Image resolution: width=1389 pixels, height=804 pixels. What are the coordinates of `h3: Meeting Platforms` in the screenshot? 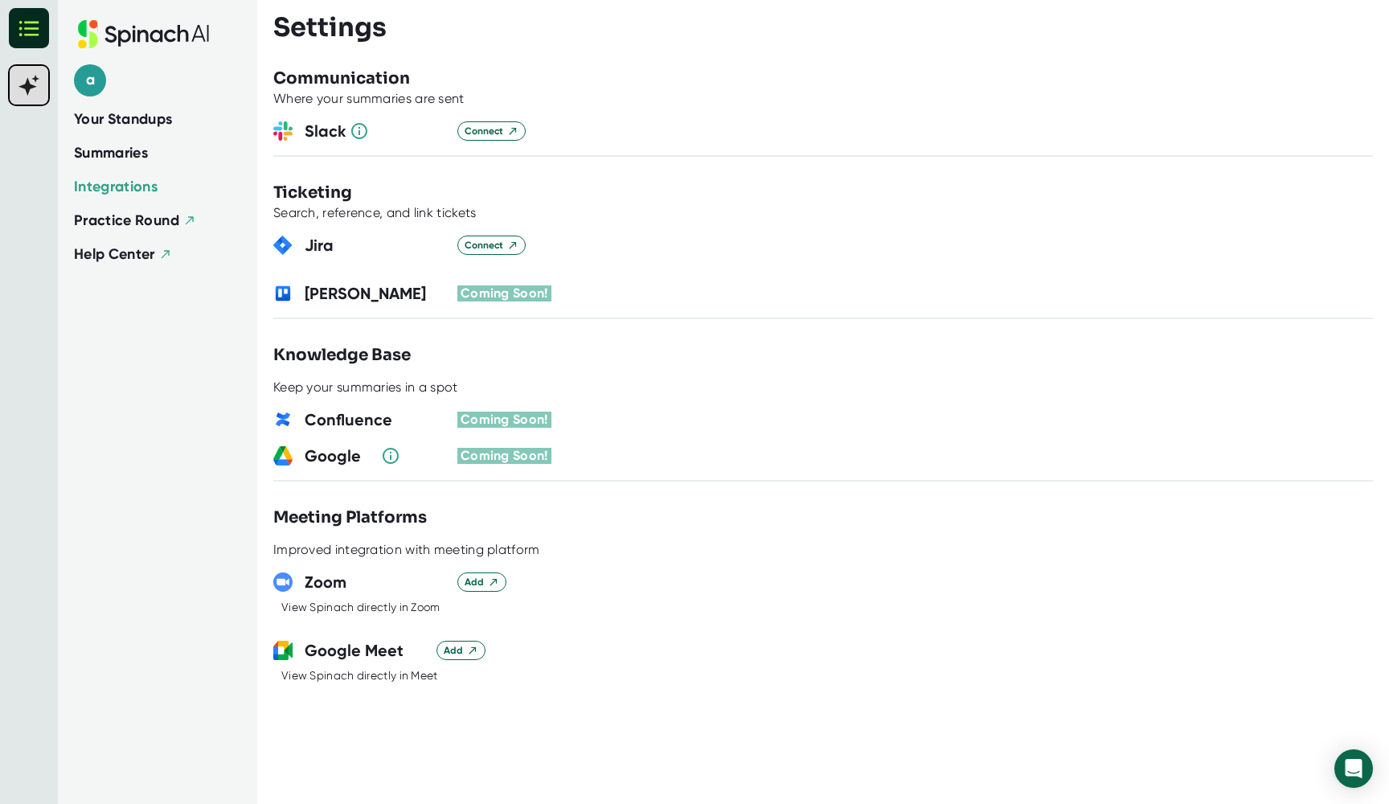 It's located at (350, 518).